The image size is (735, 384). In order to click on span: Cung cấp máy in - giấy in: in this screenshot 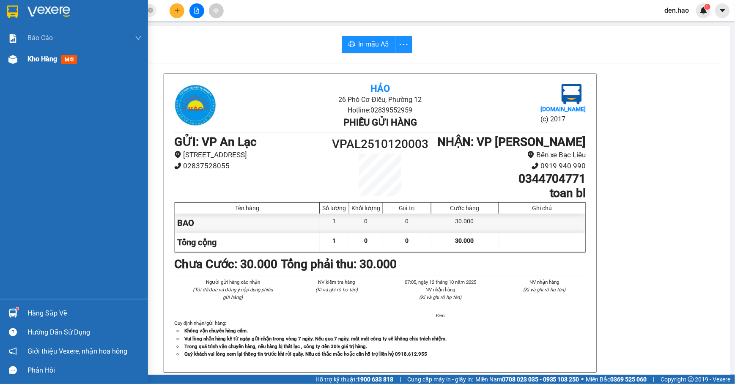, I will do `click(440, 379)`.